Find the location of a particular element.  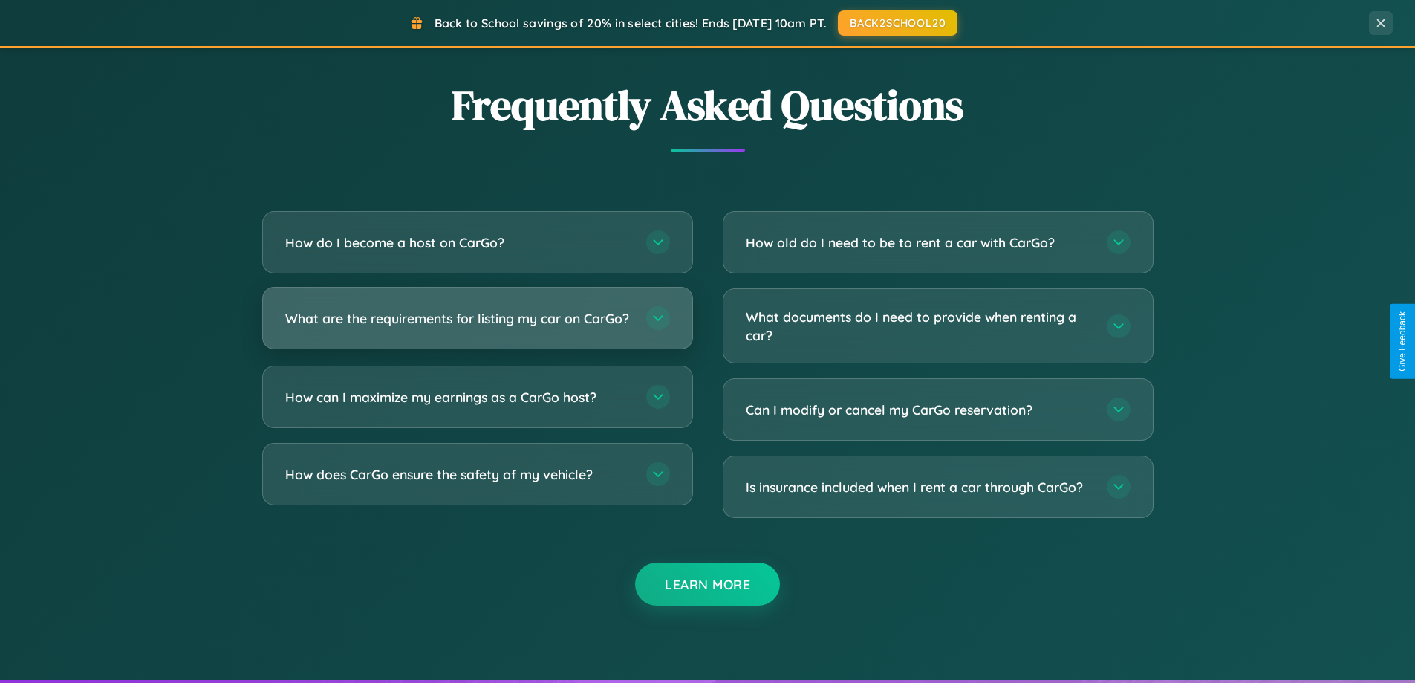

button: Learn More is located at coordinates (707, 584).